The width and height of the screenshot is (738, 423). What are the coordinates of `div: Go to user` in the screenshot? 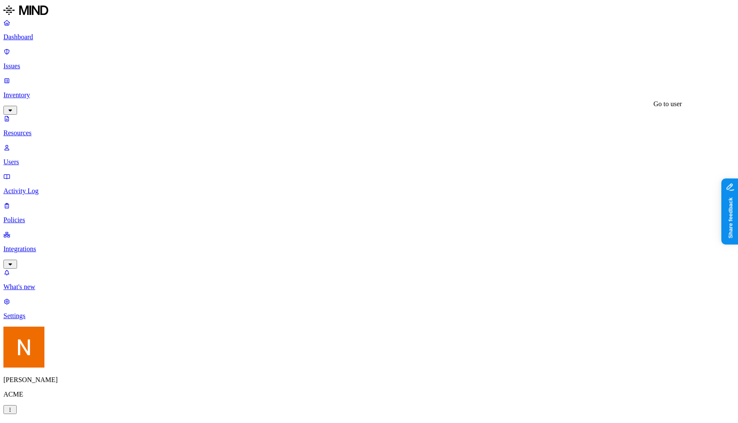 It's located at (667, 104).